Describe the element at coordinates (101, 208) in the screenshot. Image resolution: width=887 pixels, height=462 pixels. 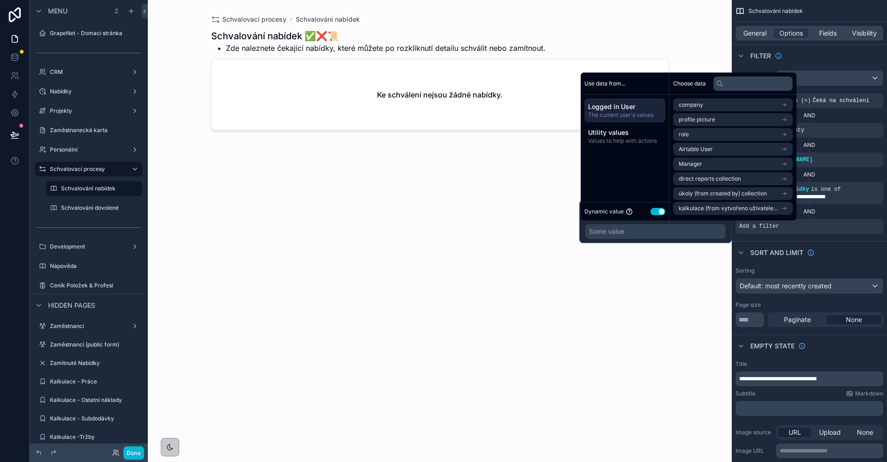
I see `label: Schvalování dovolené` at that location.